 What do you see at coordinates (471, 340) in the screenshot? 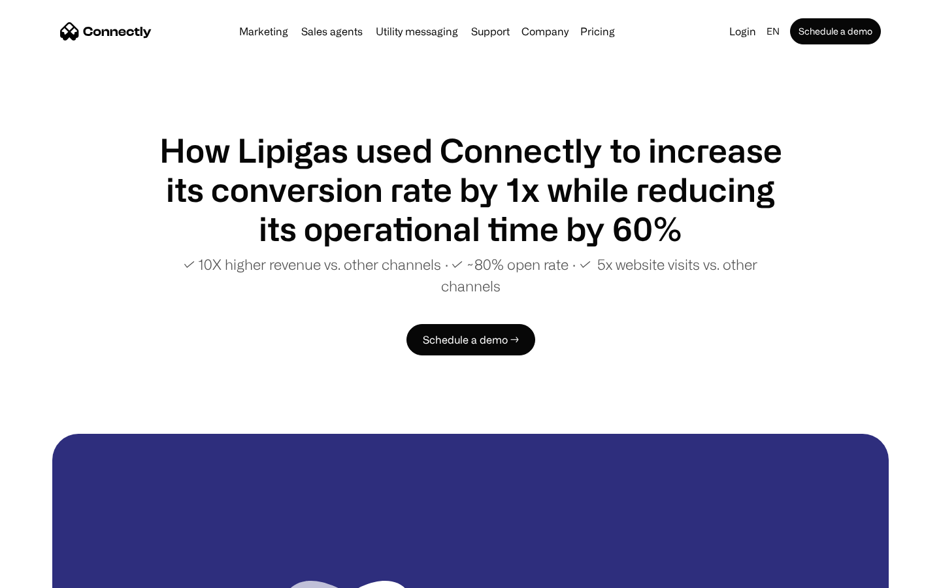
I see `a: Schedule a demo →` at bounding box center [471, 340].